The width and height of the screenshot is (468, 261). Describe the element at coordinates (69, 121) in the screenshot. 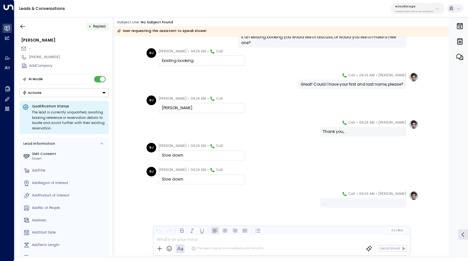

I see `div: The lead is currently unqualified, awaiting booking reference or reservation details to locate an...` at that location.